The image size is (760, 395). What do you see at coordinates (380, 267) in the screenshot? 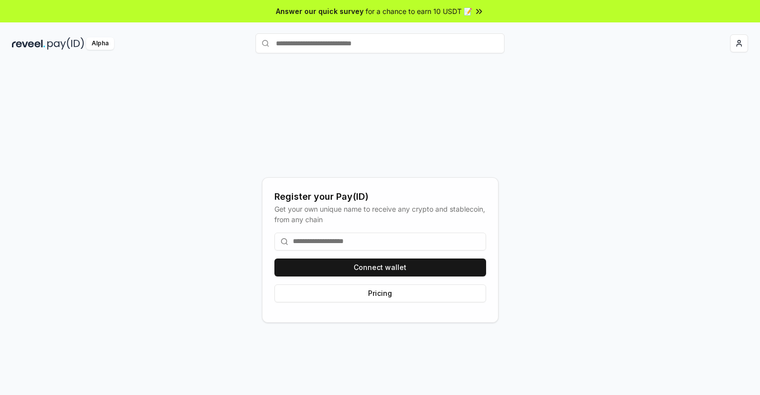
I see `button: Connect wallet` at bounding box center [380, 267].